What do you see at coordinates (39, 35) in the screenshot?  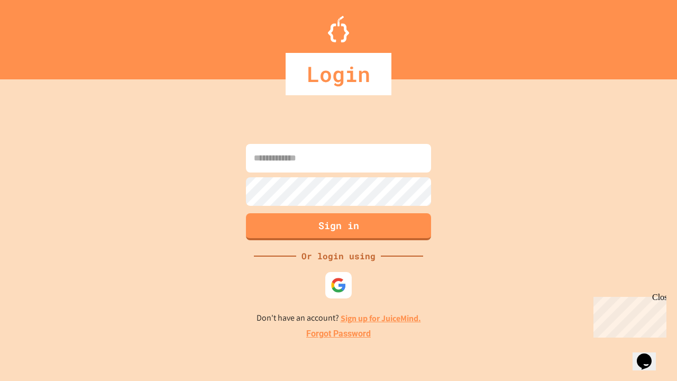 I see `div: Chat with us now!Close` at bounding box center [39, 35].